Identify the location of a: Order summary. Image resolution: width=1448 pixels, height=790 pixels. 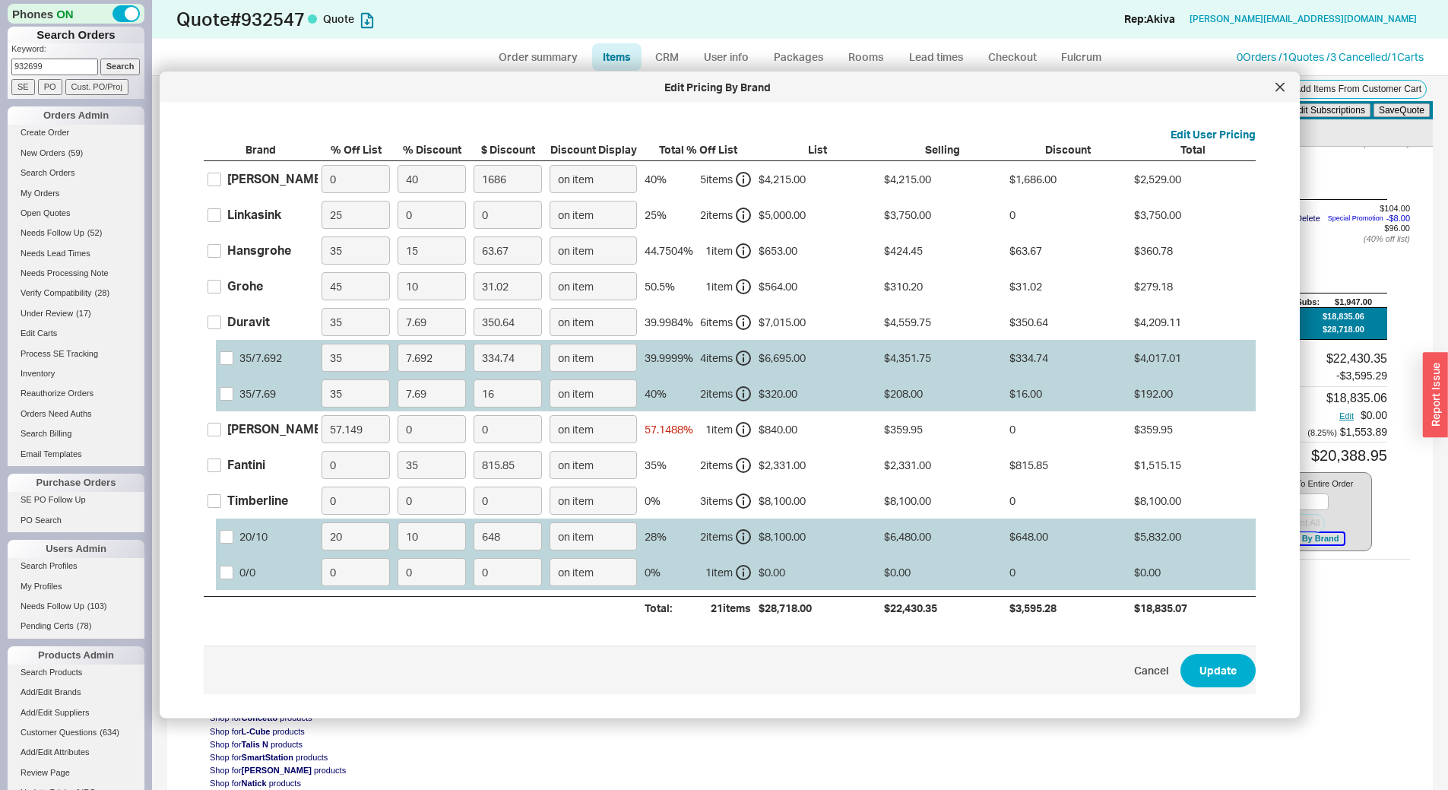
(538, 57).